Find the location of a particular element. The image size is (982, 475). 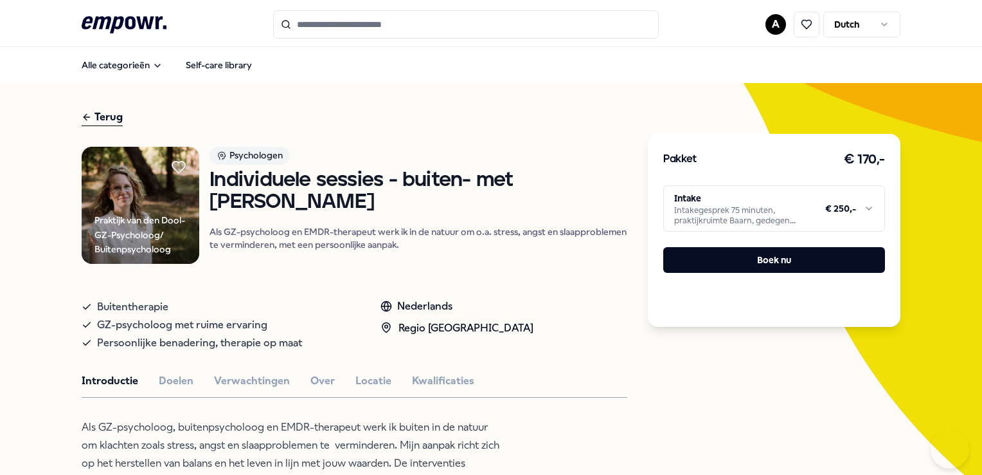

button: Kwalificaties is located at coordinates (443, 381).